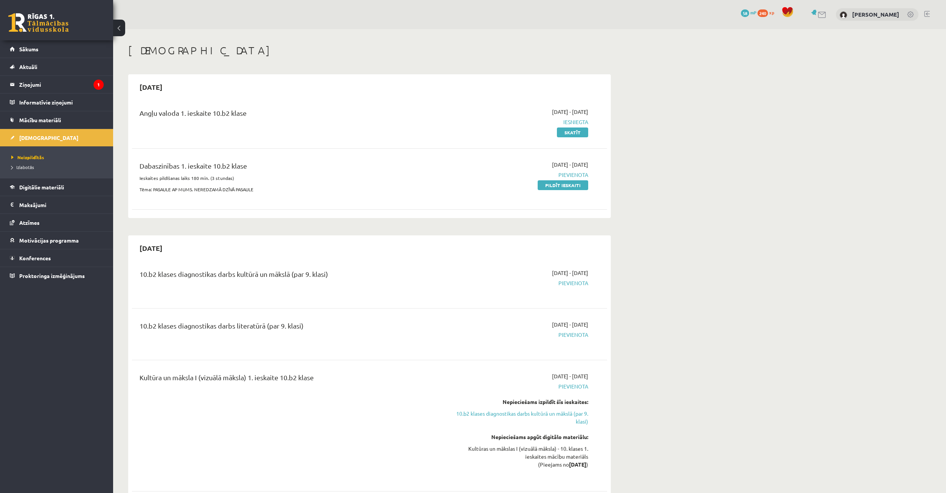 This screenshot has width=946, height=493. I want to click on a: Ziņojumi1, so click(57, 84).